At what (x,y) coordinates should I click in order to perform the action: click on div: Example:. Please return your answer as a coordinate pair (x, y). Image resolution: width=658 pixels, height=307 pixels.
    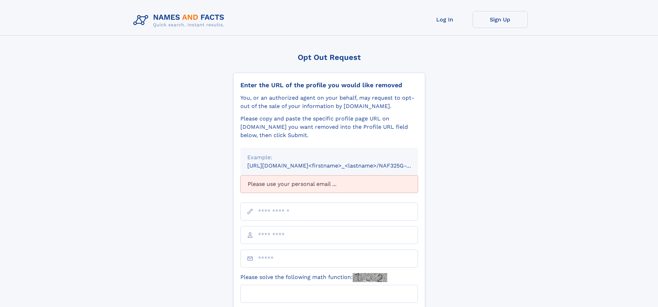
    Looking at the image, I should click on (329, 157).